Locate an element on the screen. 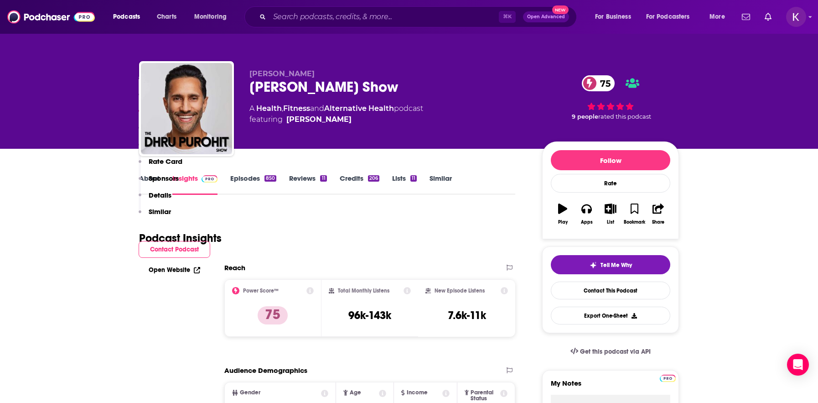  span: Podcasts is located at coordinates (126, 17).